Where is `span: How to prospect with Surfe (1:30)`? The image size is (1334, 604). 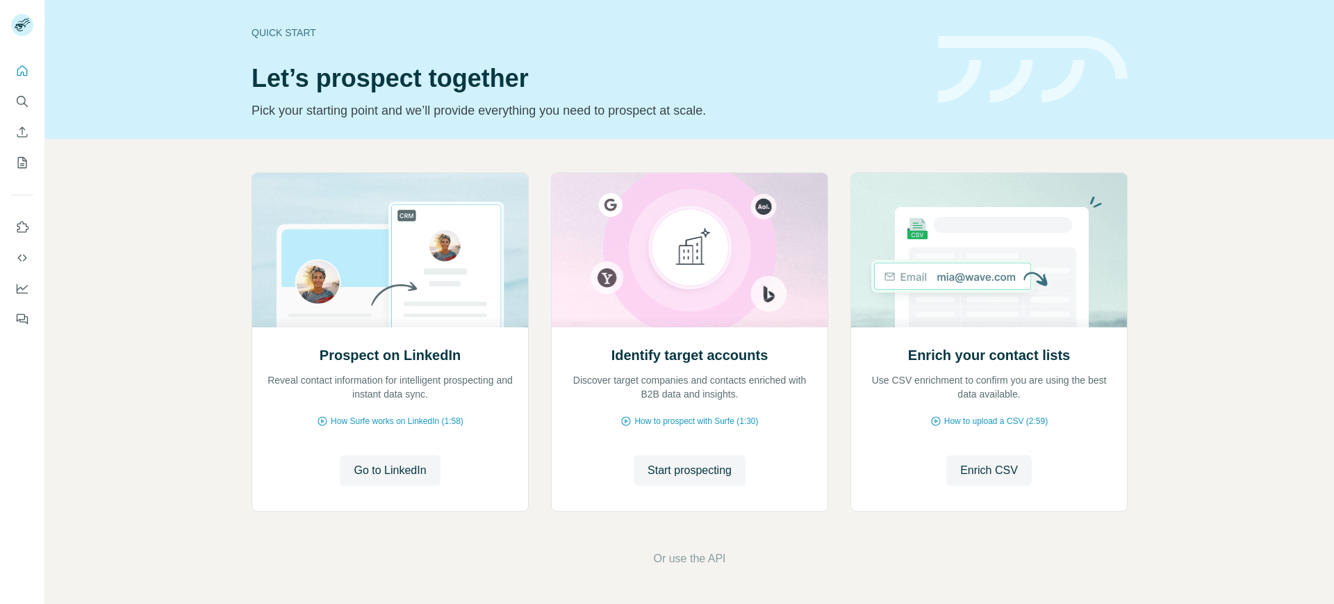
span: How to prospect with Surfe (1:30) is located at coordinates (696, 421).